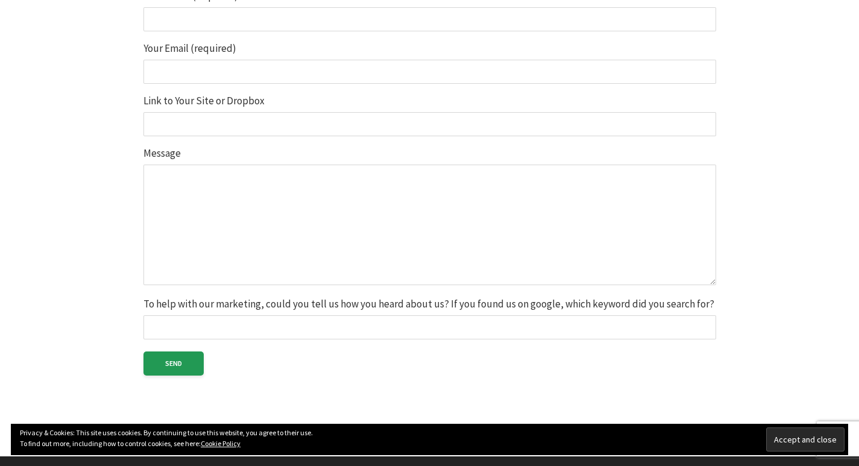 Image resolution: width=859 pixels, height=466 pixels. Describe the element at coordinates (430, 225) in the screenshot. I see `textarea: Message` at that location.